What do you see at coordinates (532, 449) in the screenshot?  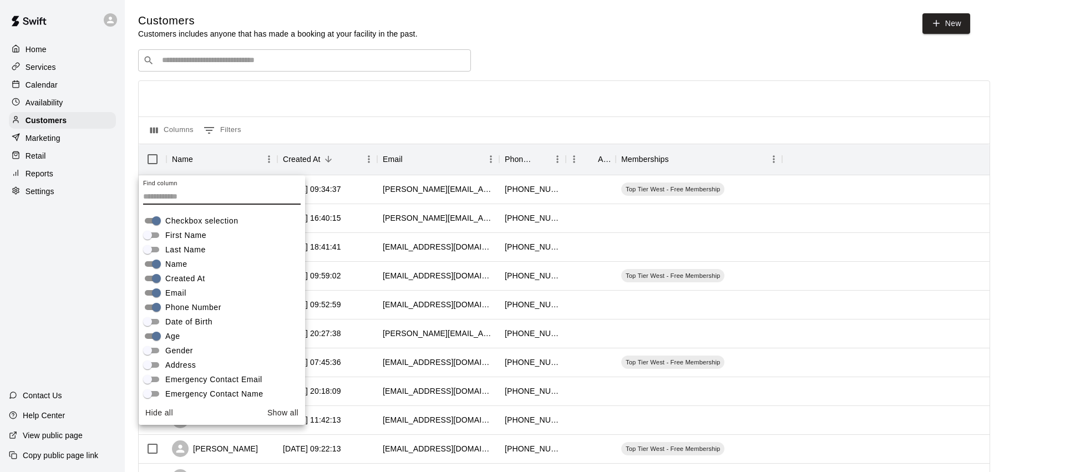 I see `div: +18474219518` at bounding box center [532, 449].